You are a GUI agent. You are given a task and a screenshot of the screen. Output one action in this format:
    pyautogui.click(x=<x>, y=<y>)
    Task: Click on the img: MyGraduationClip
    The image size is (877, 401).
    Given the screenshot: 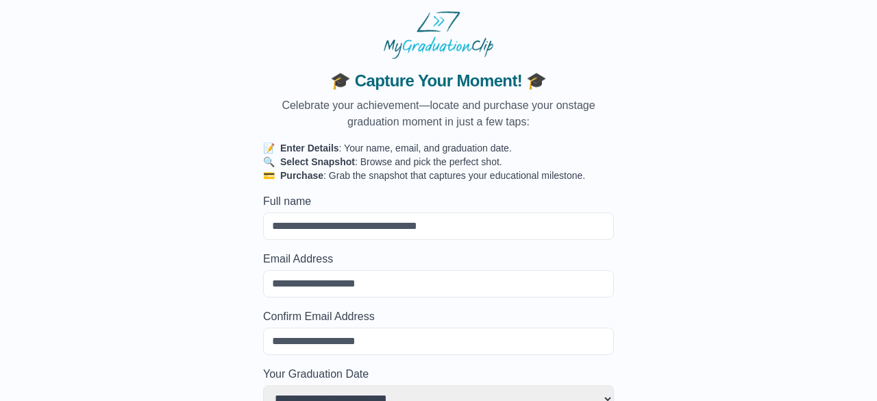 What is the action you would take?
    pyautogui.click(x=438, y=35)
    